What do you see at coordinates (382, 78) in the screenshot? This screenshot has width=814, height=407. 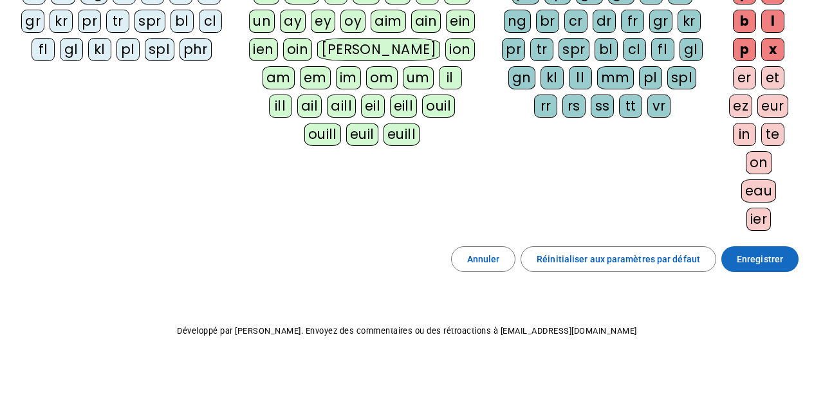 I see `div: om` at bounding box center [382, 78].